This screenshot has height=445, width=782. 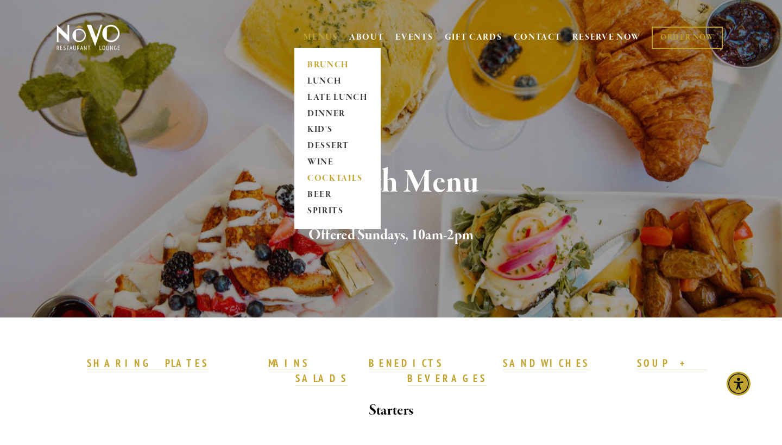 I want to click on strong: SANDWICHES, so click(x=546, y=363).